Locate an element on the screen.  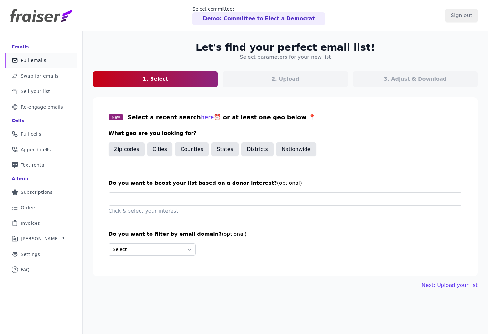
a: Swap for emails is located at coordinates (41, 76).